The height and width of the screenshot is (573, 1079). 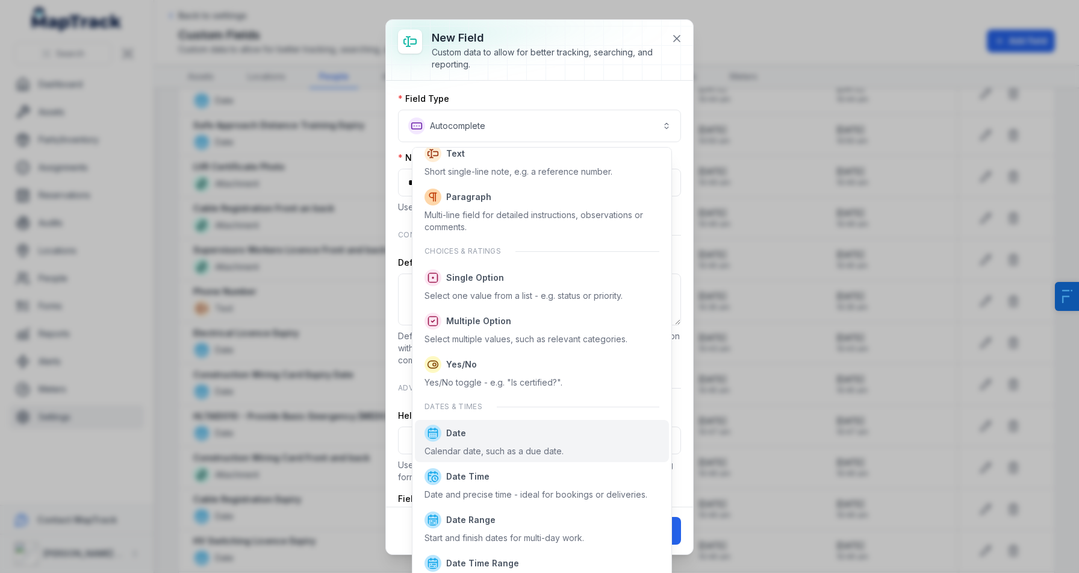 What do you see at coordinates (519, 172) in the screenshot?
I see `div: Short single-line note, e.g. a reference number.` at bounding box center [519, 172].